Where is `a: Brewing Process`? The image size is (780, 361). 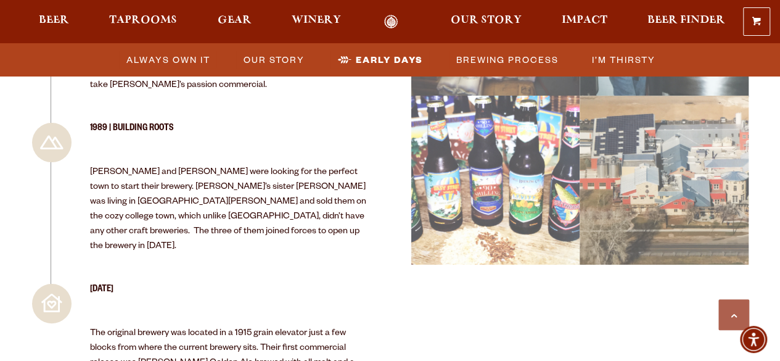
a: Brewing Process is located at coordinates (507, 59).